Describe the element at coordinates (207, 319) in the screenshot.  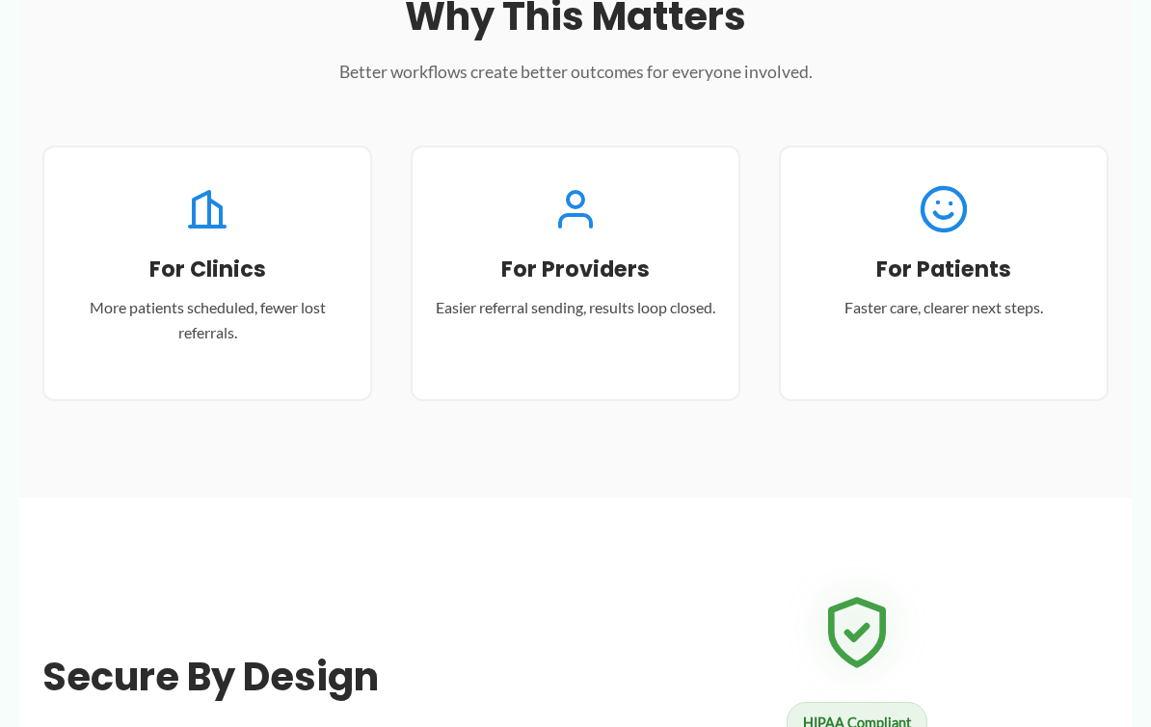
I see `p: More patients scheduled, fewer lost referrals.` at that location.